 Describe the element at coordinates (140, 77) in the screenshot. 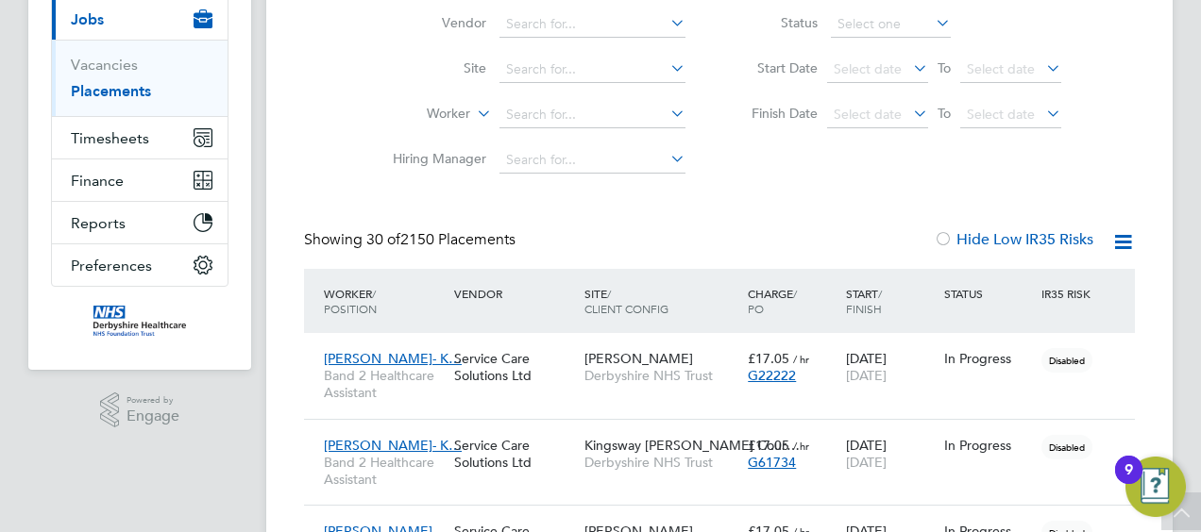

I see `div: Jobs` at that location.